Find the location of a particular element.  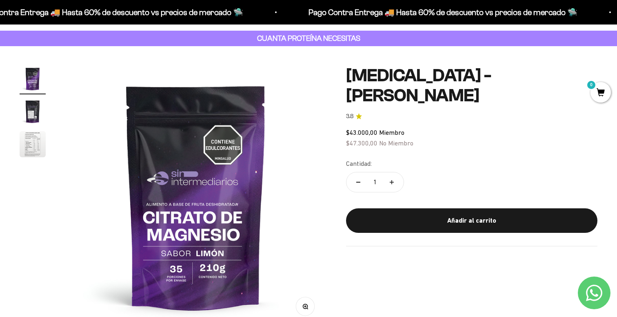

div: País de origen de ingredientes is located at coordinates (89, 80).